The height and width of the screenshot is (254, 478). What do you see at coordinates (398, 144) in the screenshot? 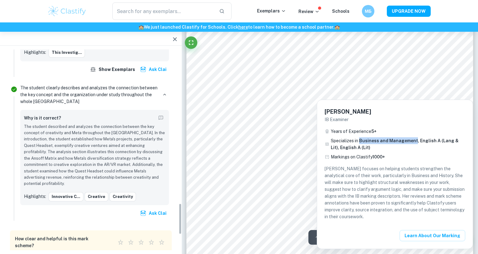
I see `p: Specializes in` at bounding box center [398, 144].